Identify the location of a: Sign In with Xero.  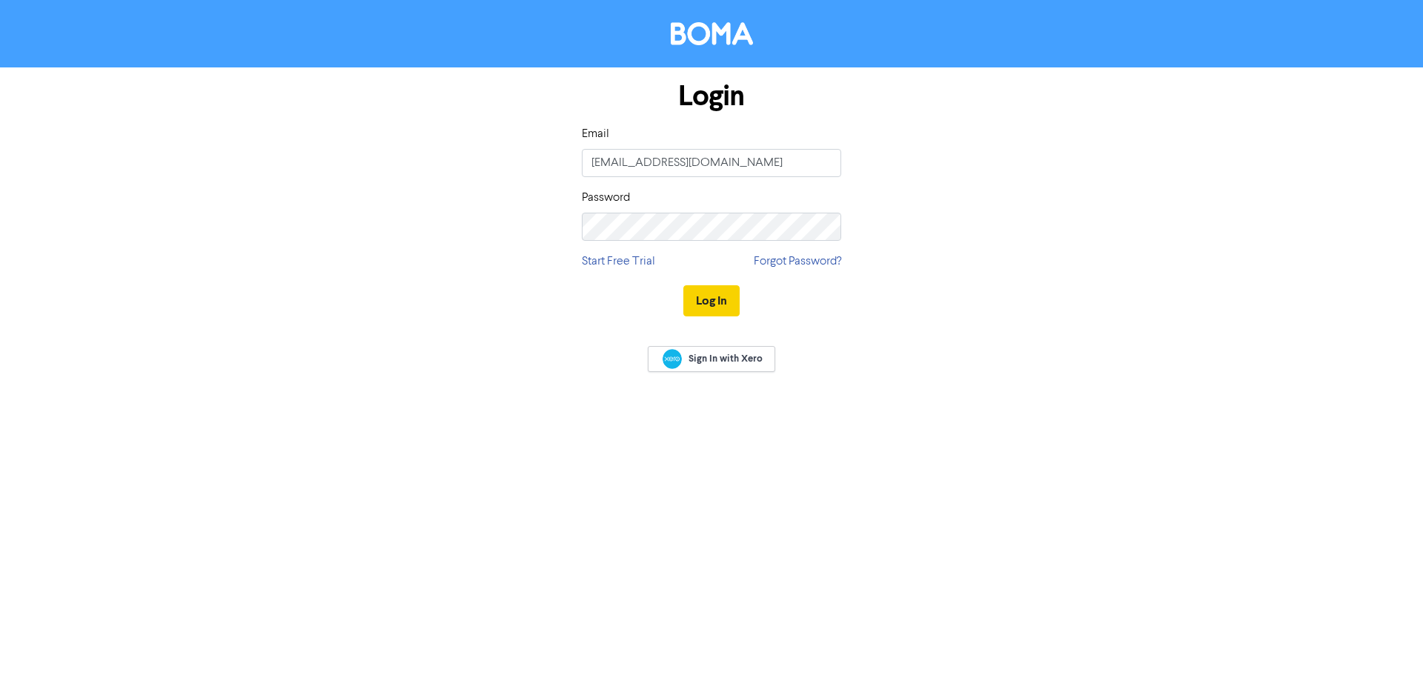
(712, 359).